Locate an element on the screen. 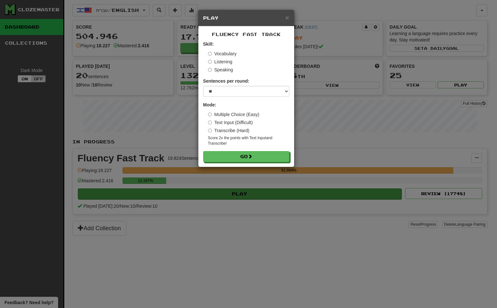 The width and height of the screenshot is (497, 308). input: Listening is located at coordinates (210, 62).